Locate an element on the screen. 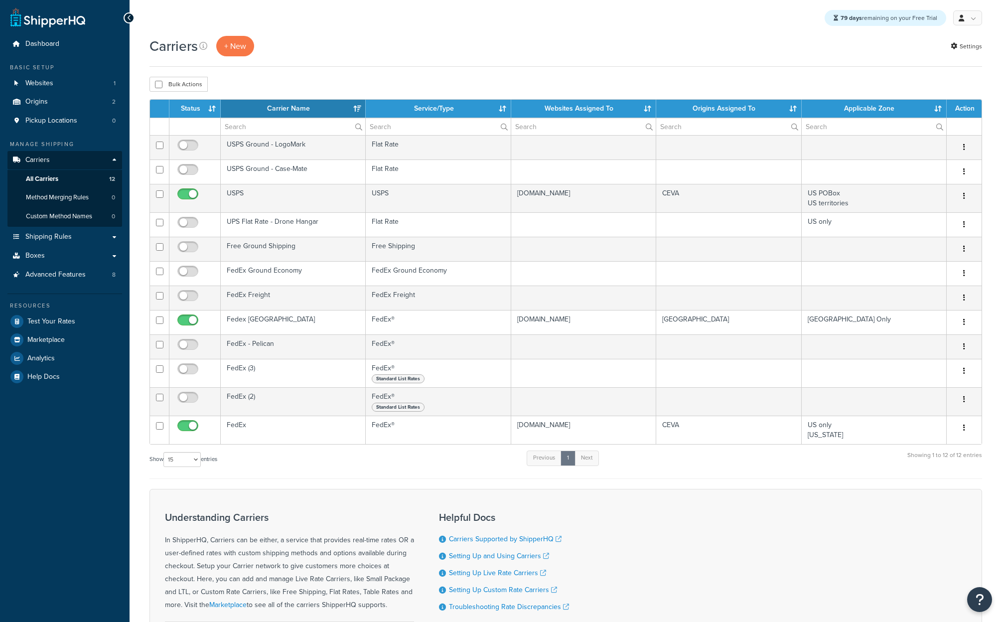 The image size is (1002, 622). a: Advanced Features 8 is located at coordinates (65, 274).